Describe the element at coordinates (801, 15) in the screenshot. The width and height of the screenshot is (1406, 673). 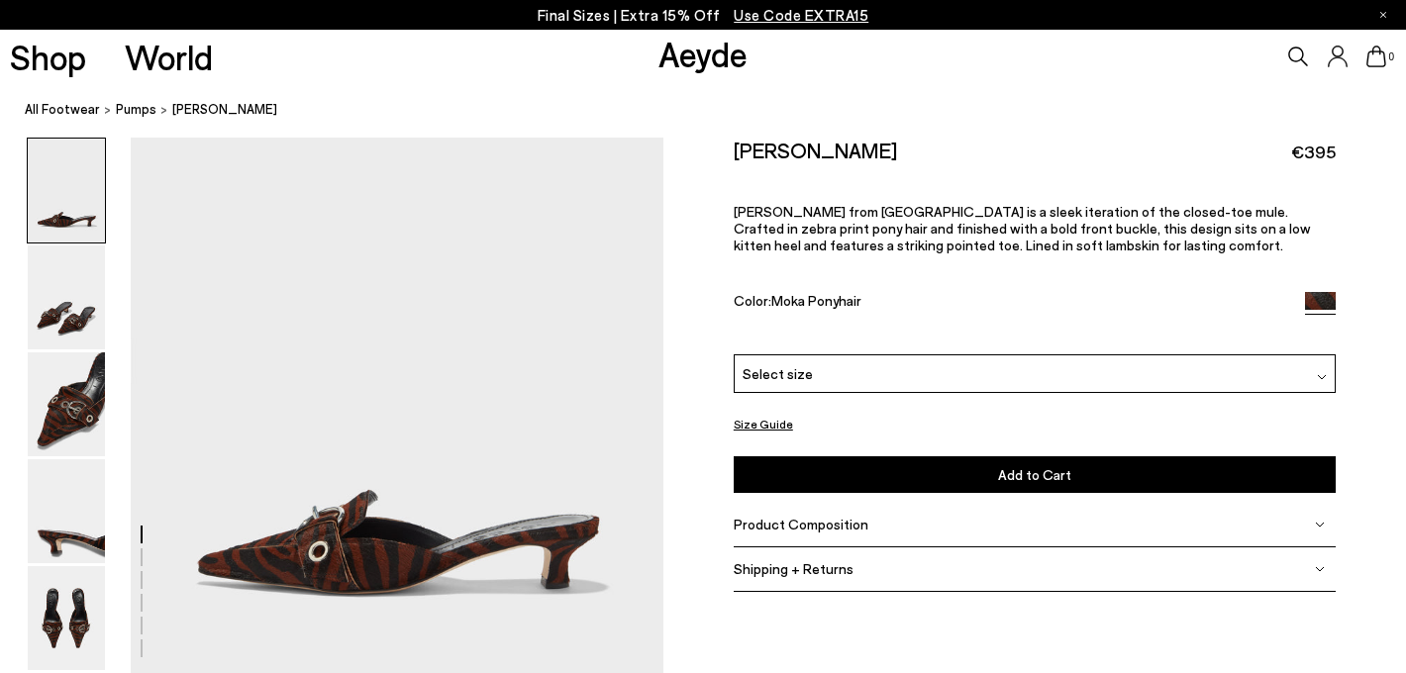
I see `span: Navigate to /collections/ss25-final-sizes` at that location.